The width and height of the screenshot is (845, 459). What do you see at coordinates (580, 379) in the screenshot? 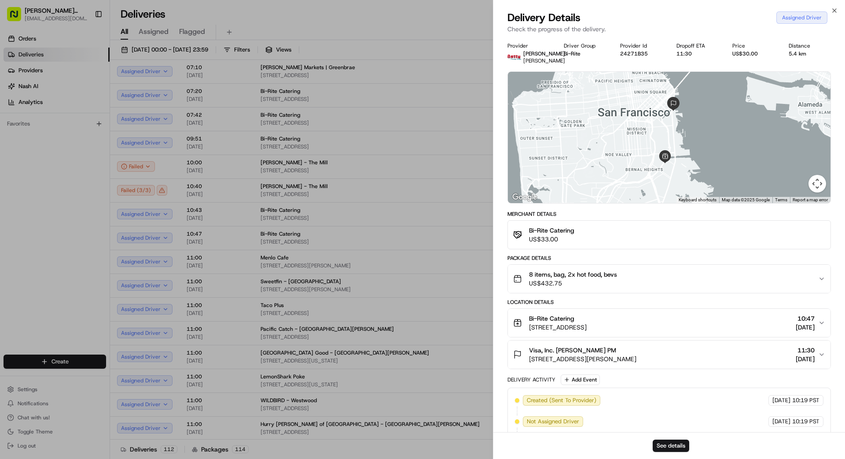
I see `button: Add Event` at bounding box center [580, 379].